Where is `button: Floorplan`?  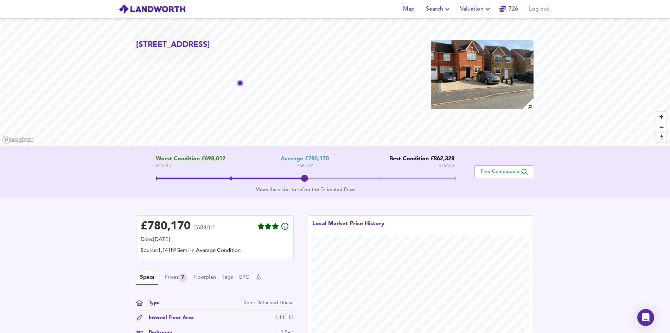 button: Floorplan is located at coordinates (205, 277).